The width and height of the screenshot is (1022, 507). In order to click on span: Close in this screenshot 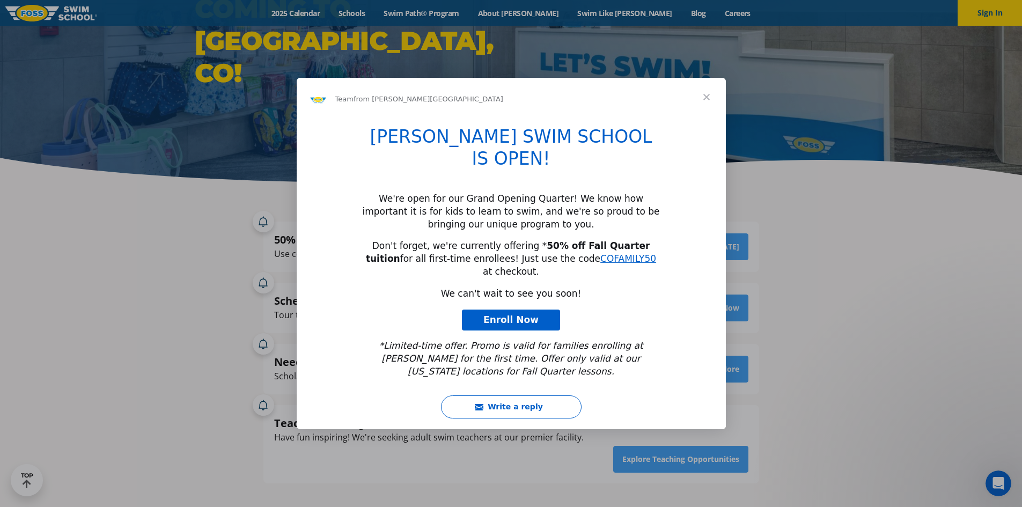, I will do `click(707, 97)`.